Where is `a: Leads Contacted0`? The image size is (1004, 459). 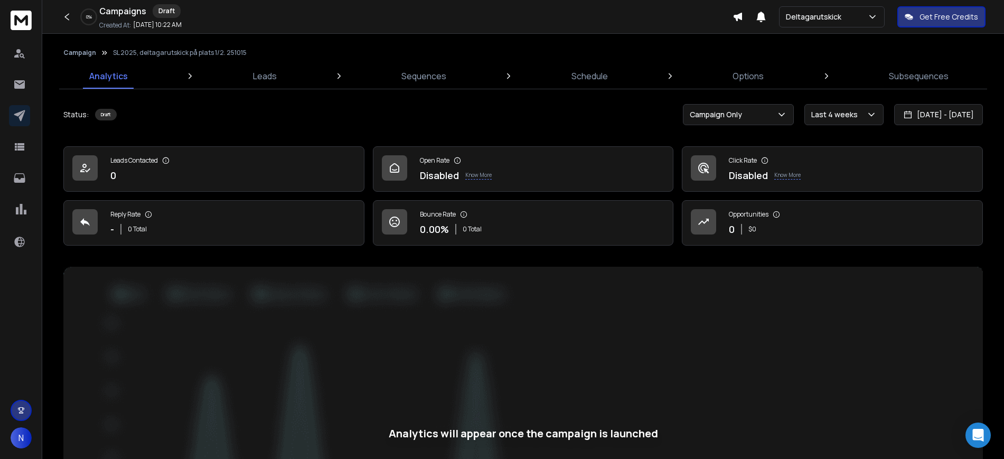
a: Leads Contacted0 is located at coordinates (214, 169).